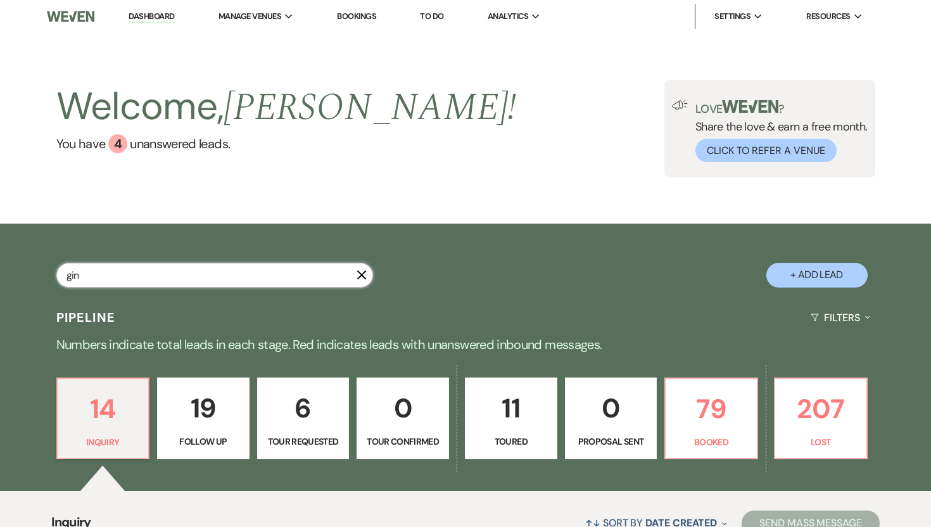 Image resolution: width=931 pixels, height=527 pixels. What do you see at coordinates (817, 275) in the screenshot?
I see `button: + Add Lead` at bounding box center [817, 275].